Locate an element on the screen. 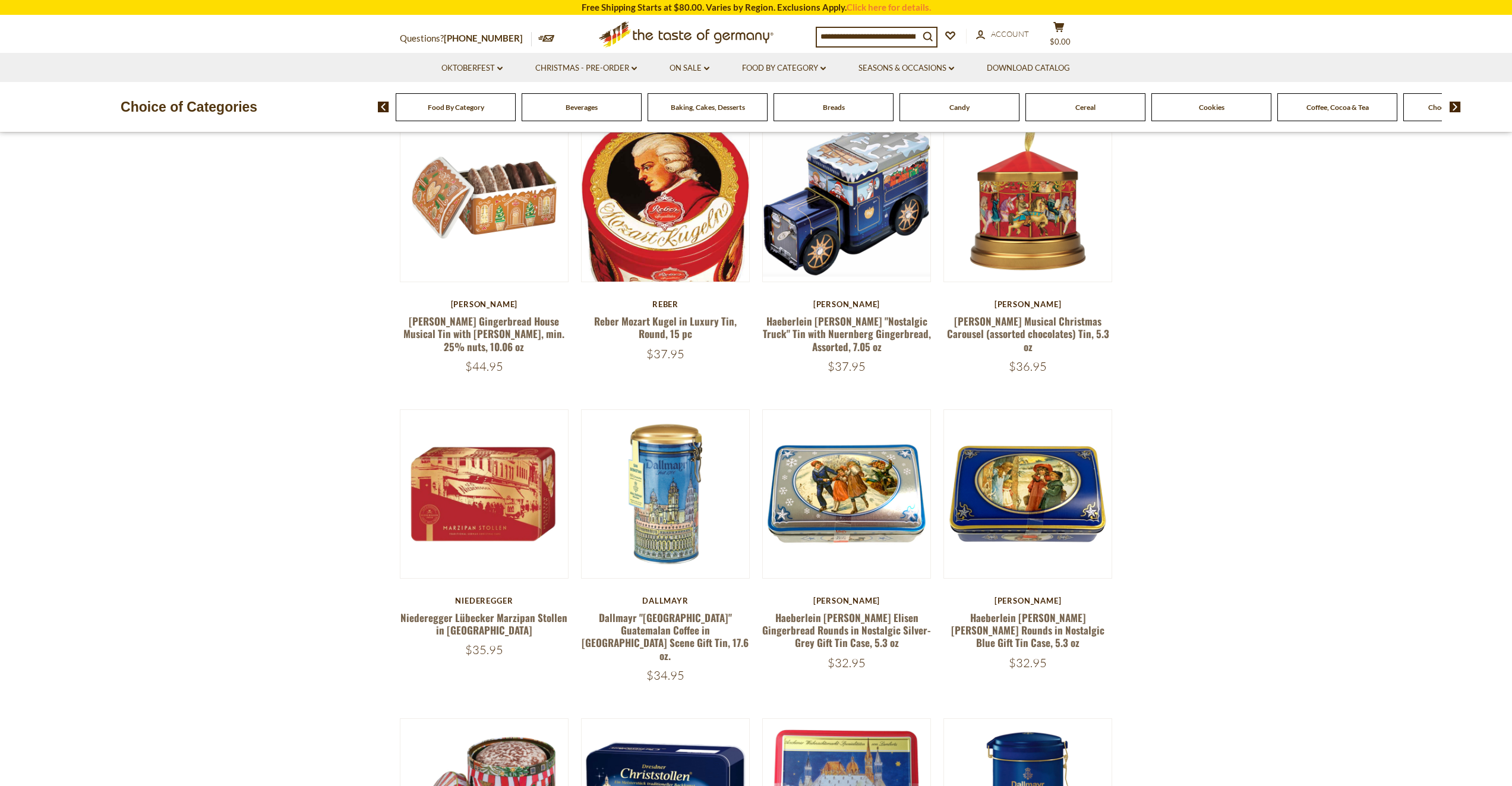 This screenshot has width=1512, height=786. button: $0.00 is located at coordinates (1059, 36).